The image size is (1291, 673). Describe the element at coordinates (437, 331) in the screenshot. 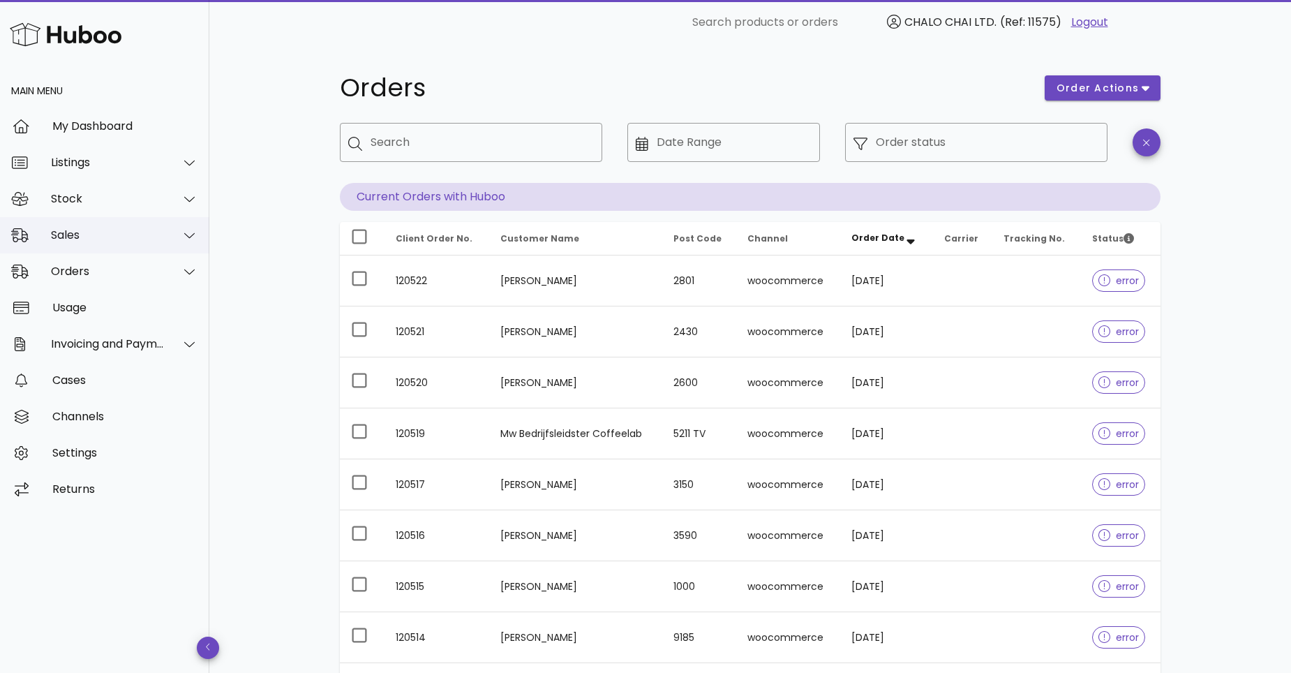

I see `td: 120521` at that location.